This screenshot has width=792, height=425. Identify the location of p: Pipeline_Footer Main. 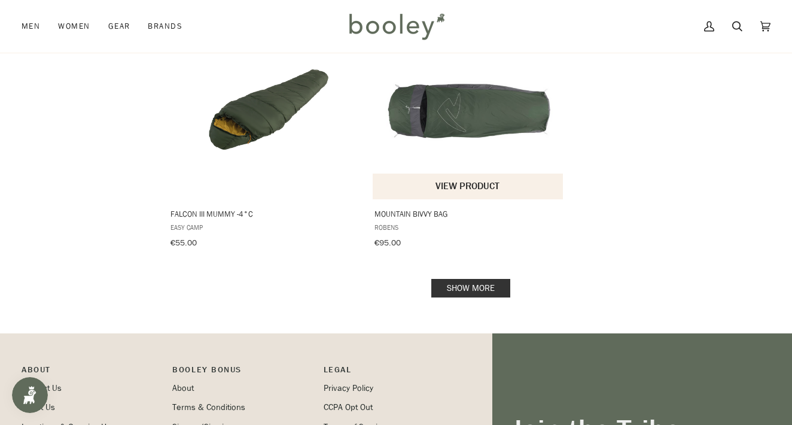
(91, 372).